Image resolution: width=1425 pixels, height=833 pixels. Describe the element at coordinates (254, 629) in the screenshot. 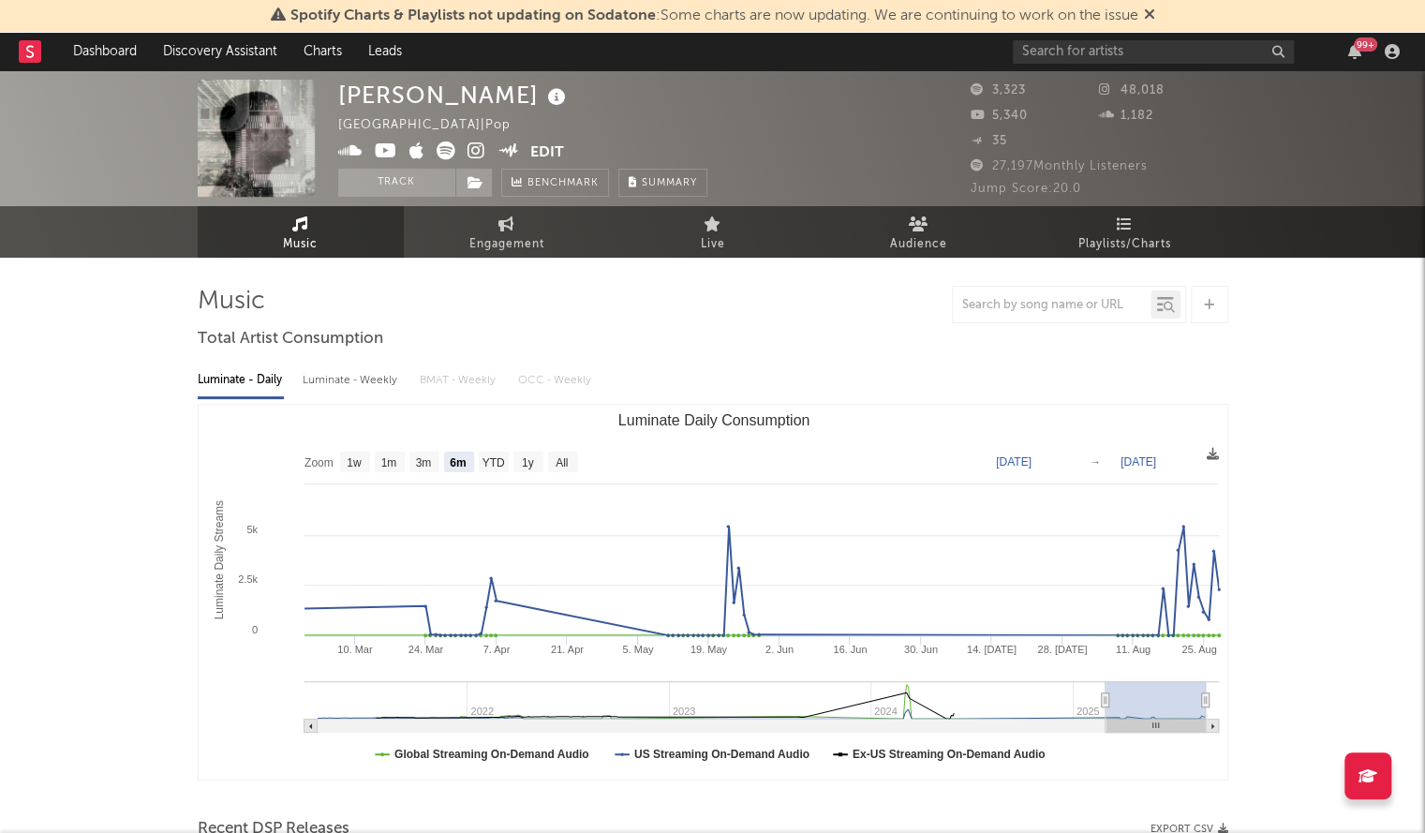

I see `text: 0` at that location.